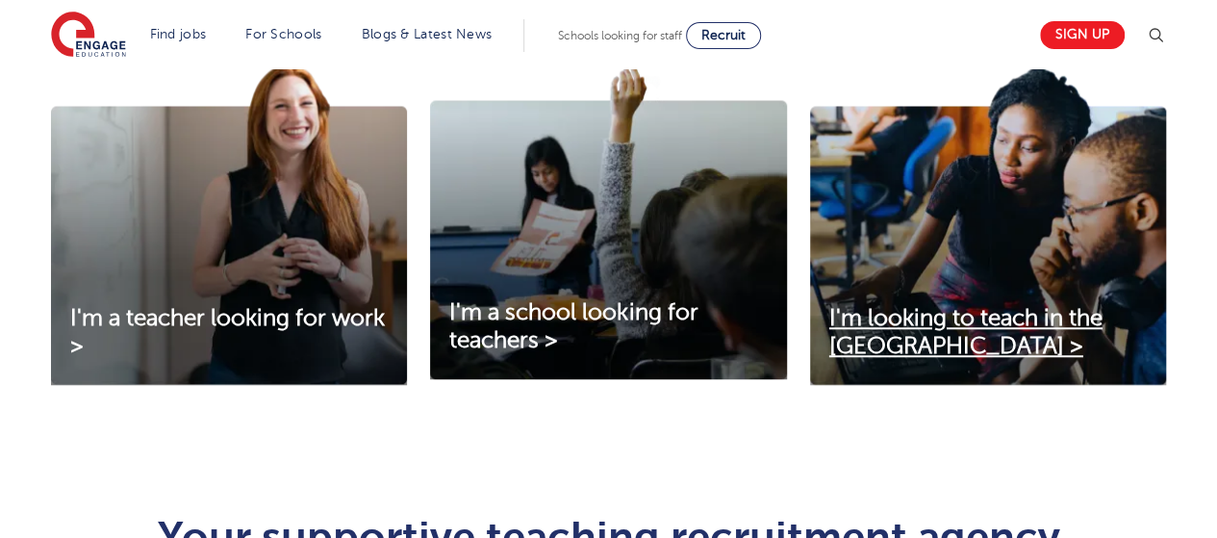 This screenshot has width=1217, height=538. Describe the element at coordinates (227, 332) in the screenshot. I see `span: I'm a teacher looking for work >` at that location.